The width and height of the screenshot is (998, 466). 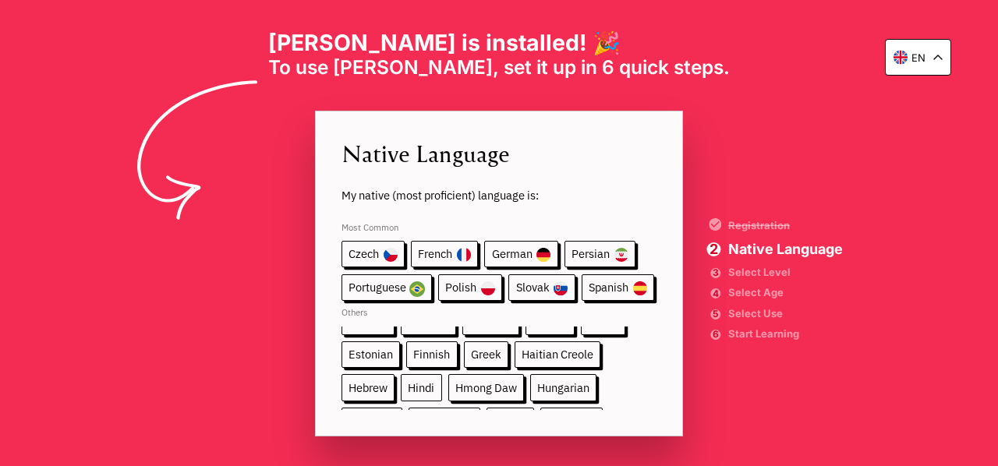 I want to click on span: Persian, so click(x=600, y=254).